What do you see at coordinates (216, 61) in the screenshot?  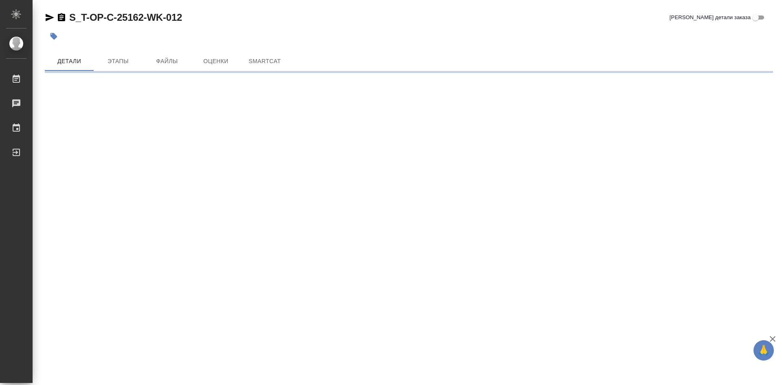 I see `span: Оценки` at bounding box center [216, 61].